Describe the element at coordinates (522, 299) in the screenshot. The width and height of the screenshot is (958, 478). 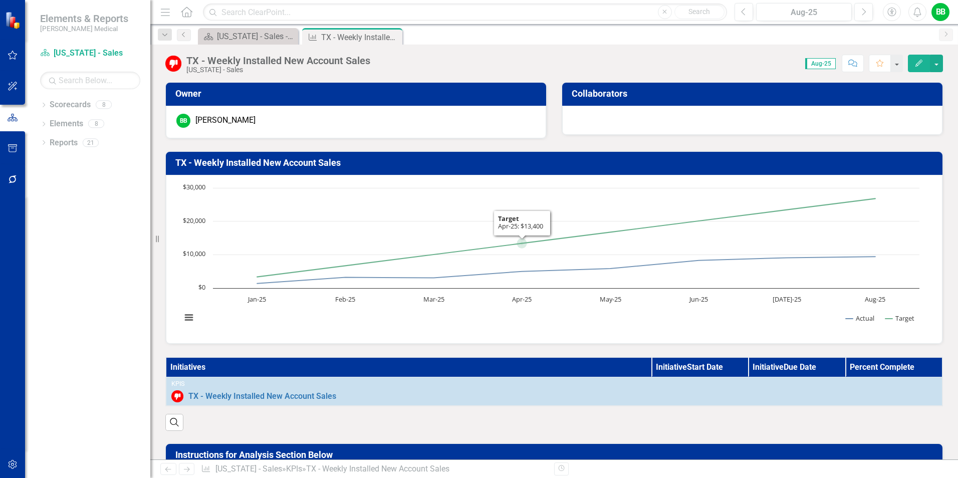
I see `text: Apr-25` at that location.